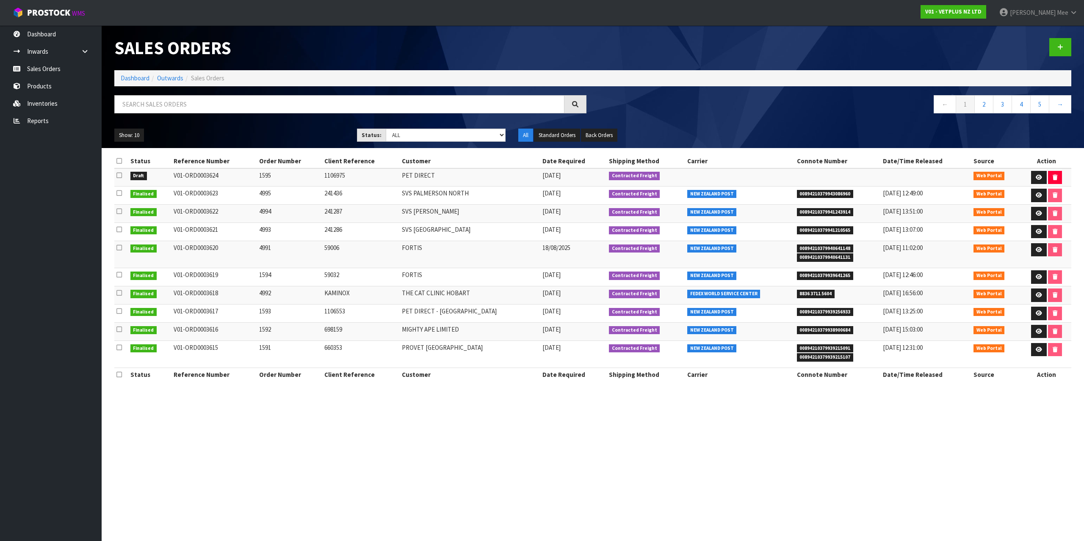  Describe the element at coordinates (18, 12) in the screenshot. I see `img: cube-alt.png` at that location.